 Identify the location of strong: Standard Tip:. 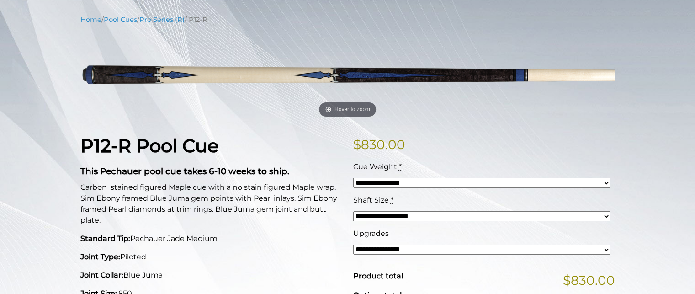
(105, 238).